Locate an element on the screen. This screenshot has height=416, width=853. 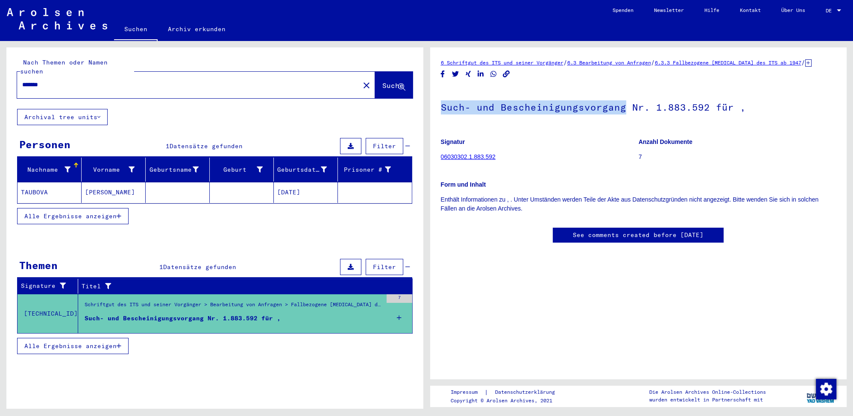
button: Archival tree units is located at coordinates (62, 117).